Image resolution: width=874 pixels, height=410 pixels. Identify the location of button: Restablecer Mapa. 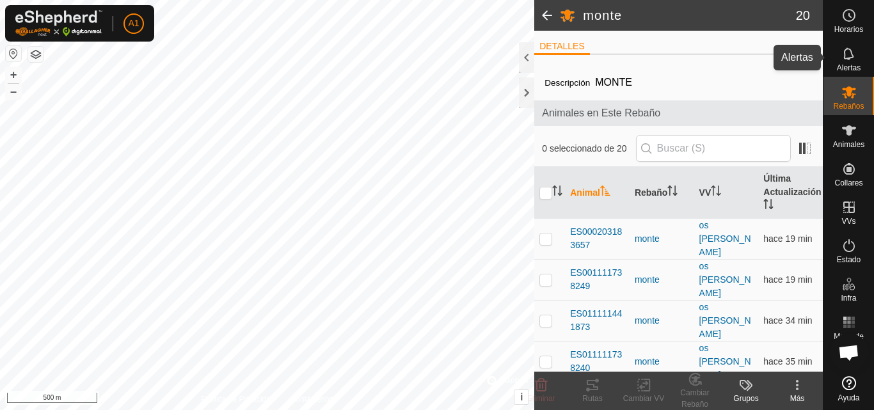
(13, 54).